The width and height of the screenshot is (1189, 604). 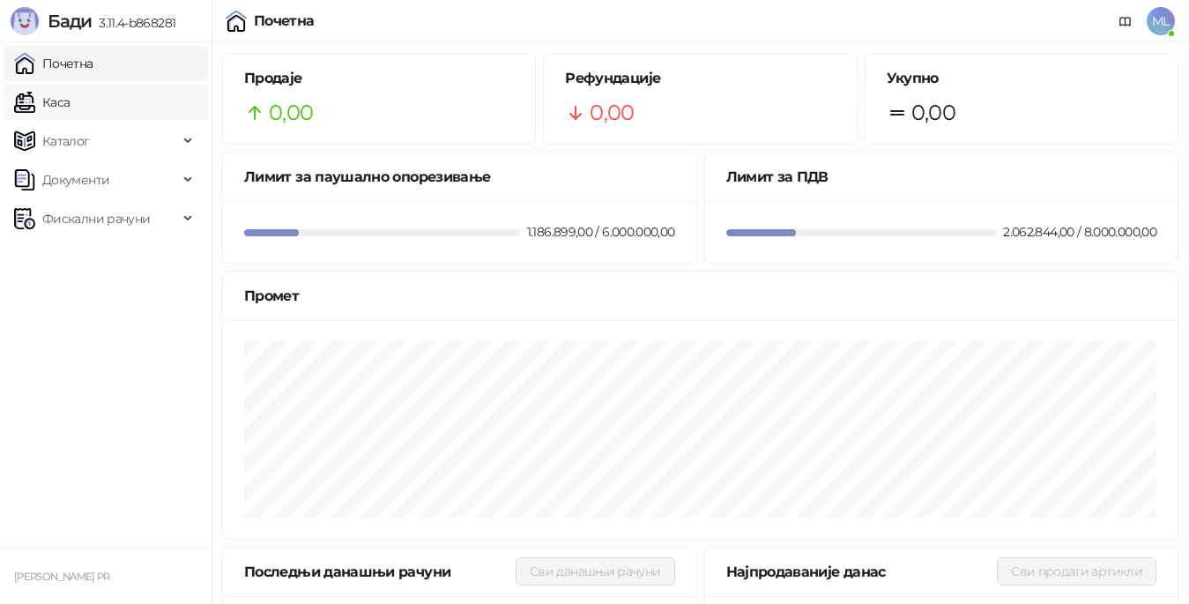 I want to click on div: Последњи данашњи рачуни, so click(x=380, y=571).